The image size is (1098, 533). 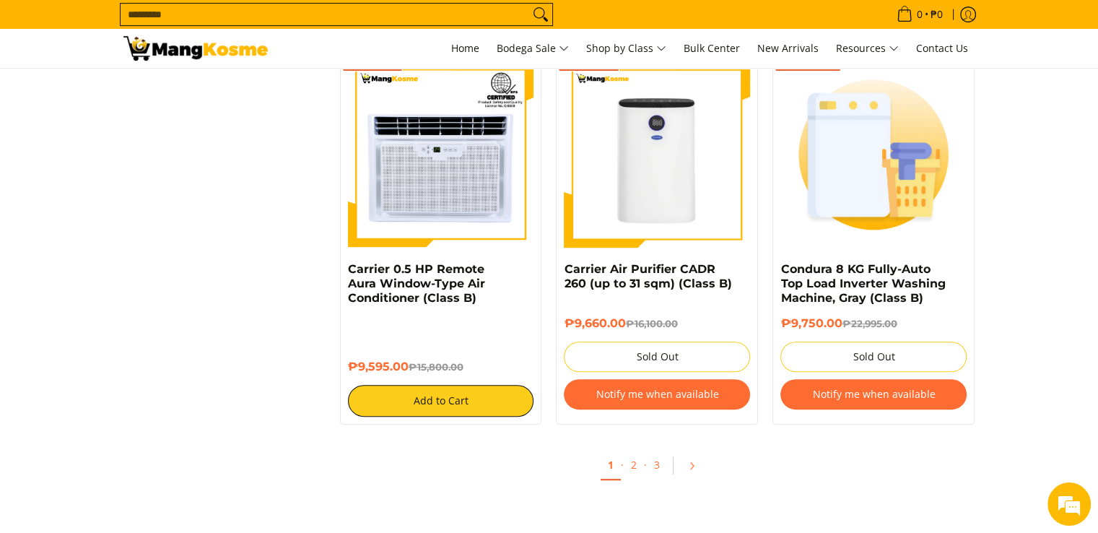 What do you see at coordinates (867, 48) in the screenshot?
I see `span: Resources` at bounding box center [867, 48].